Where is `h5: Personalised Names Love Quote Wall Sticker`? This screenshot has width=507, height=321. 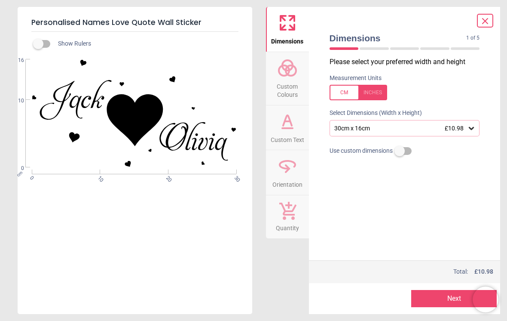 h5: Personalised Names Love Quote Wall Sticker is located at coordinates (135, 23).